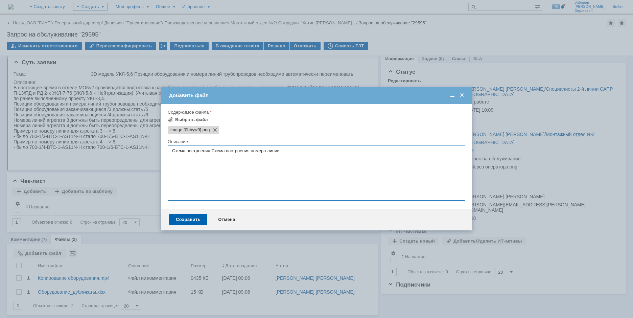 This screenshot has width=633, height=318. Describe the element at coordinates (317, 95) in the screenshot. I see `div: Добавить файл` at that location.